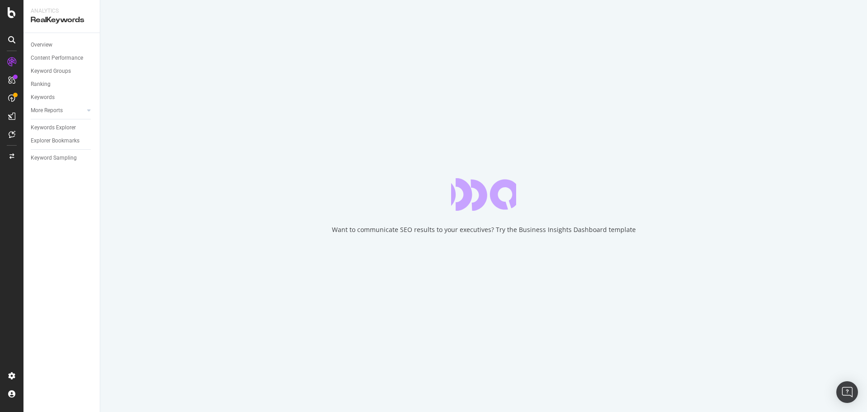 The image size is (867, 412). I want to click on a: Content Performance, so click(62, 58).